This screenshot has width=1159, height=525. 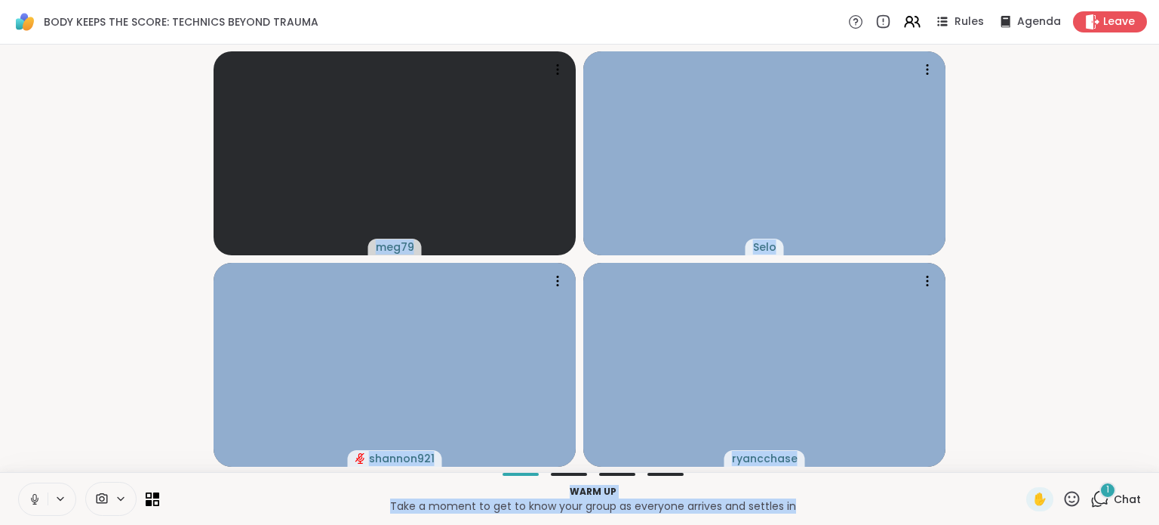 I want to click on img: ShareWell Logomark, so click(x=25, y=22).